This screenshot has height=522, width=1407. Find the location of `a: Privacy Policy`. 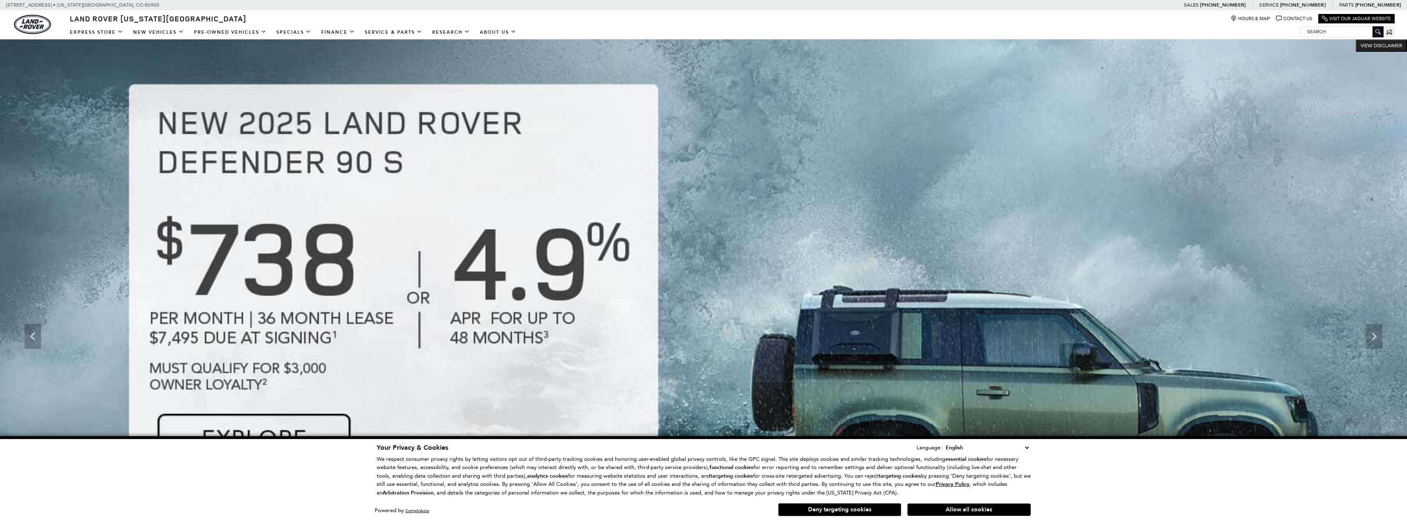

a: Privacy Policy is located at coordinates (953, 484).